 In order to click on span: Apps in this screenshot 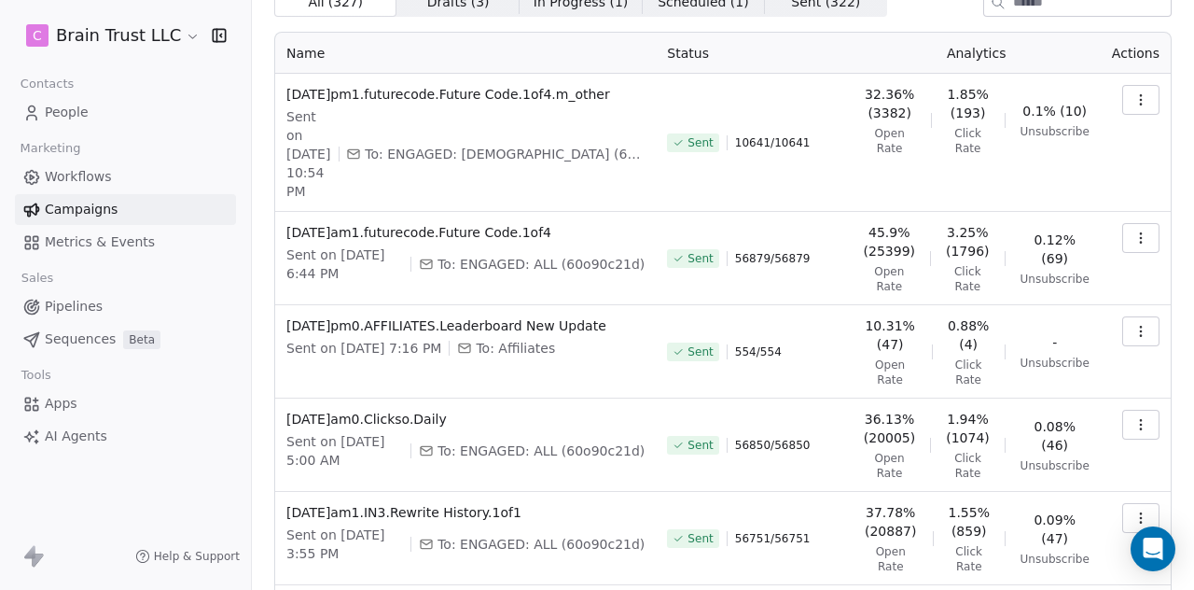, I will do `click(61, 403)`.